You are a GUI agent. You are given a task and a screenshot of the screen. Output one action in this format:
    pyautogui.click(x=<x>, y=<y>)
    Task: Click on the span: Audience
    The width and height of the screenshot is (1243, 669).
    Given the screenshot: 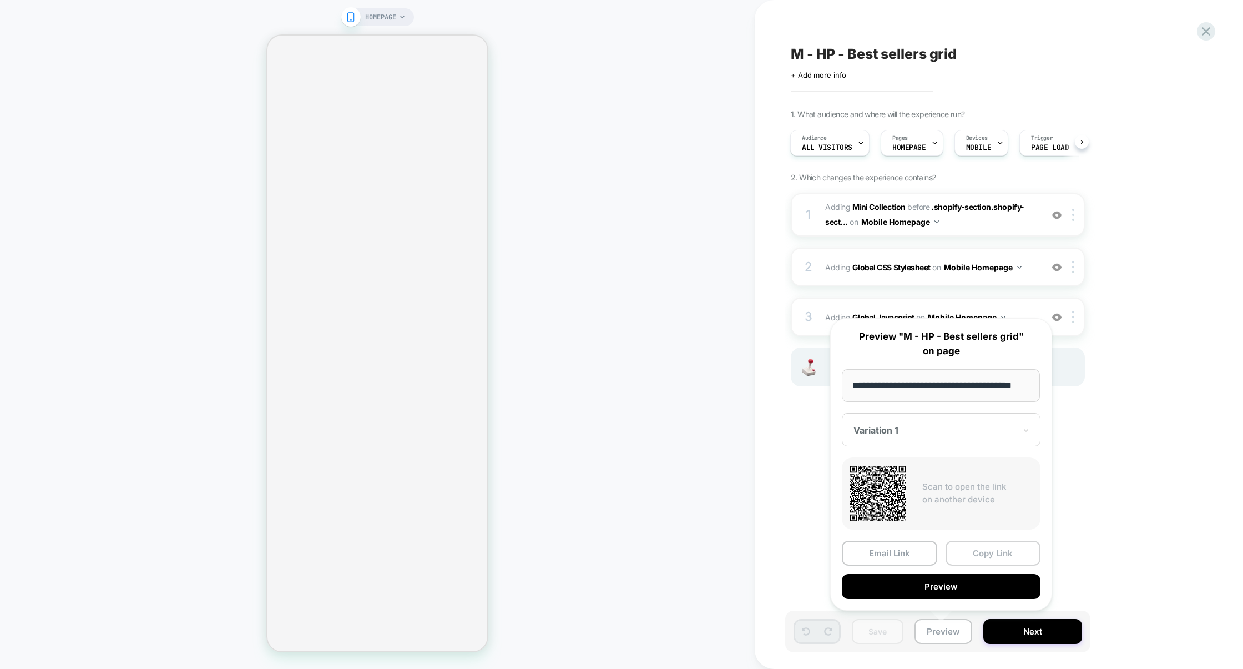 What is the action you would take?
    pyautogui.click(x=814, y=138)
    